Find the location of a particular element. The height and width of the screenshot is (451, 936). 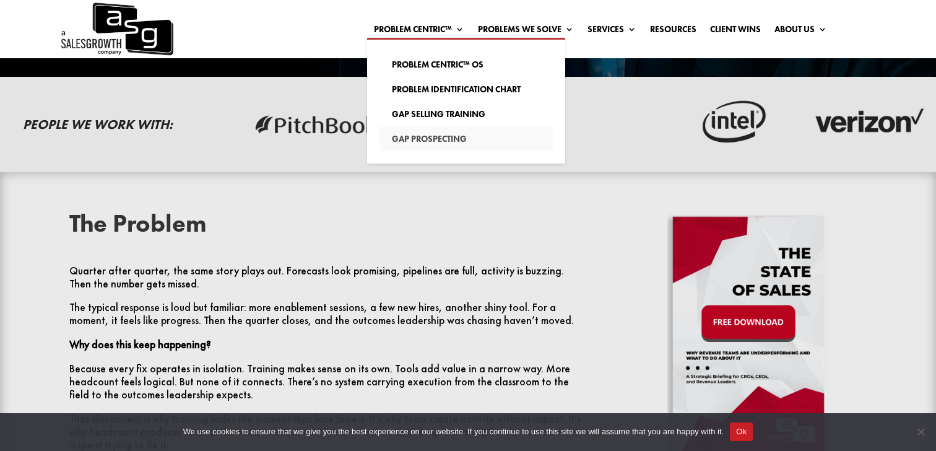

p: Quarter after quarter, the same story plays out. Forecasts look promising, pipelines are full, ac... is located at coordinates (328, 283).